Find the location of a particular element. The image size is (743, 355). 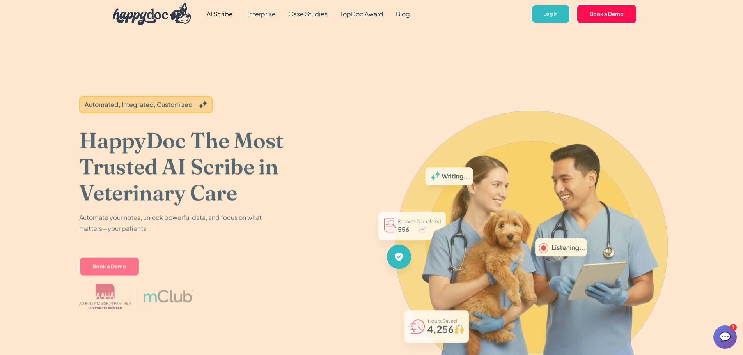

a: Log In is located at coordinates (551, 14).